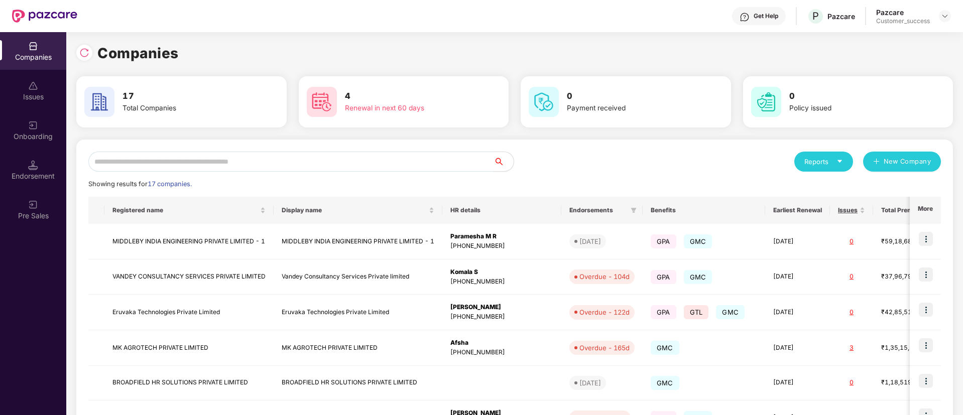  I want to click on div: ₹1,35,15,875.76, so click(906, 348).